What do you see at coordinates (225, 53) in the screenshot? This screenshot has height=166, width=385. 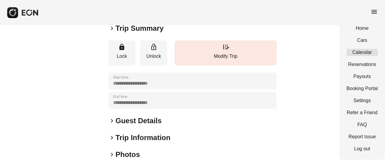 I see `button: Modify Trip` at bounding box center [225, 53].